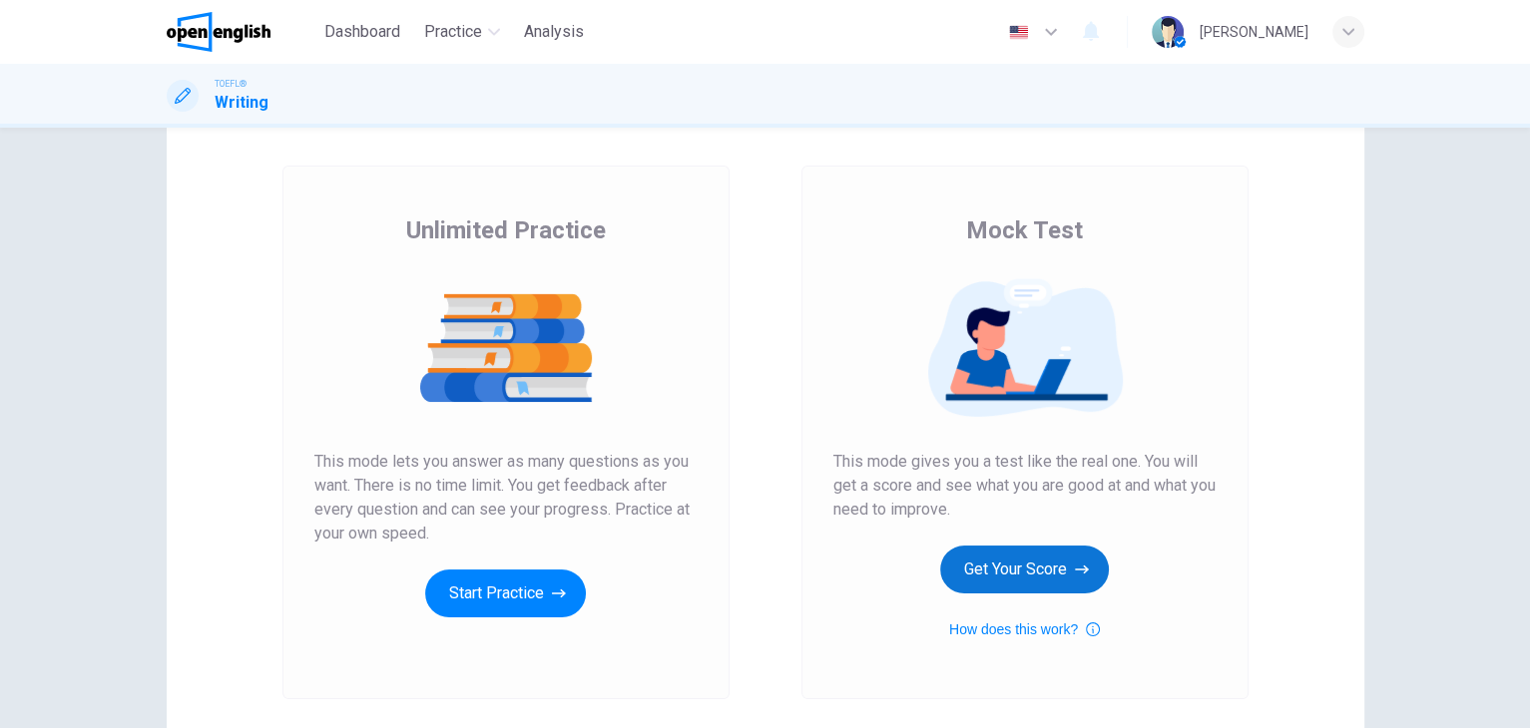  What do you see at coordinates (362, 32) in the screenshot?
I see `span: Dashboard` at bounding box center [362, 32].